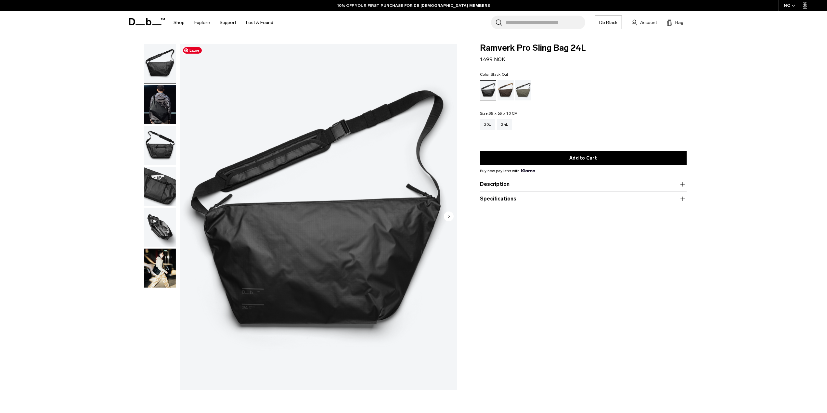  What do you see at coordinates (503, 113) in the screenshot?
I see `span: 35 x 65 x 10 CM` at bounding box center [503, 113].